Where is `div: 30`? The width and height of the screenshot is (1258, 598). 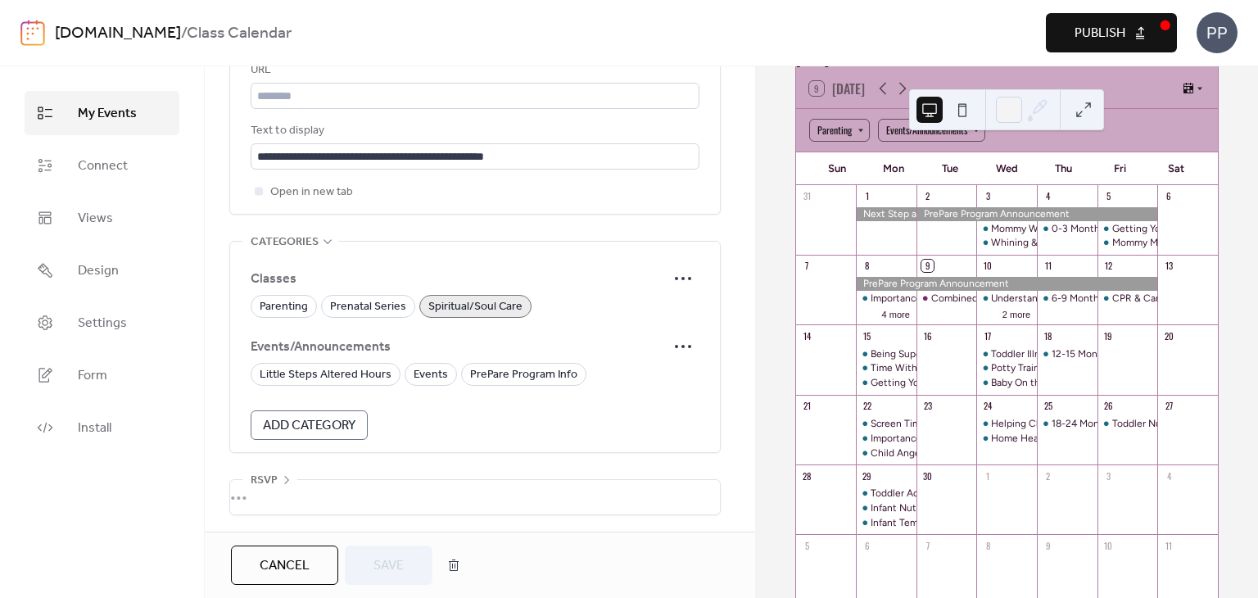
div: 30 is located at coordinates (927, 475).